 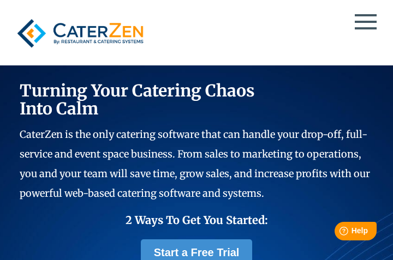 I want to click on span: Help, so click(x=64, y=13).